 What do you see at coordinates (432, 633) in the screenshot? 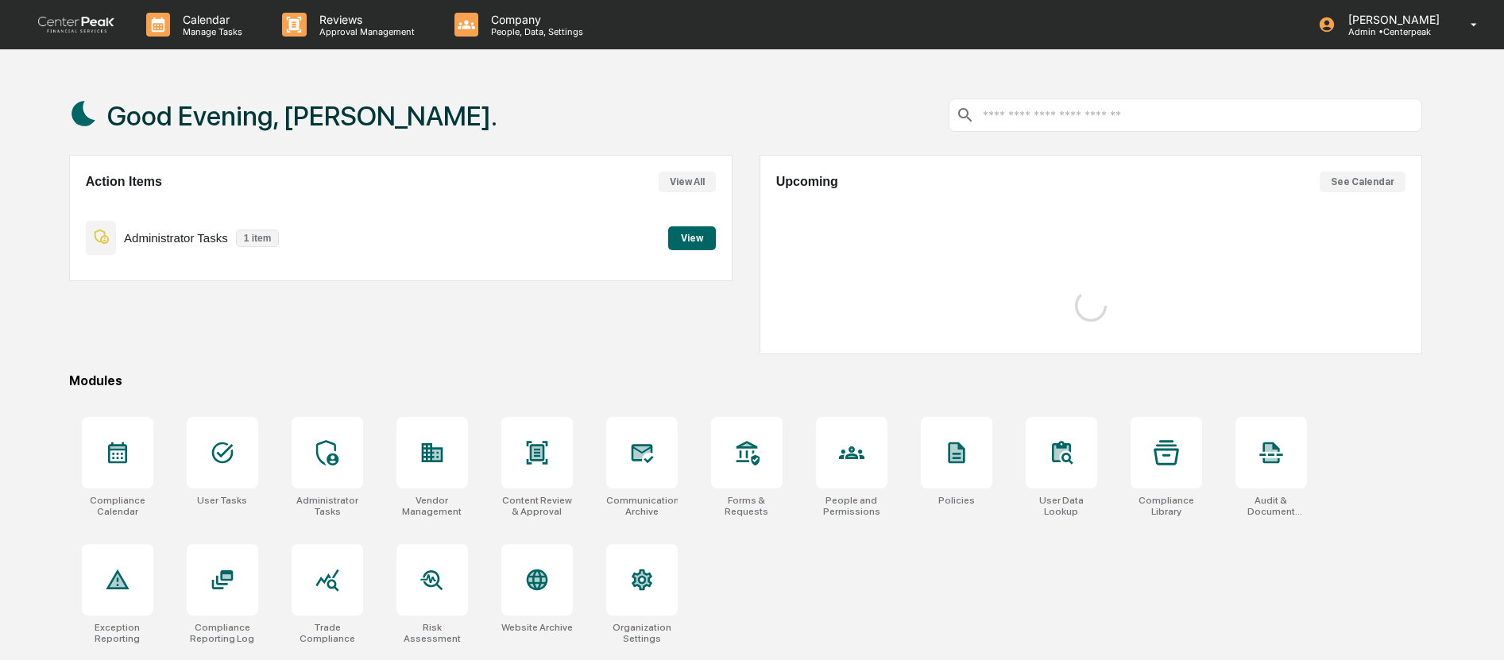
I see `div: Risk Assessment` at bounding box center [432, 633].